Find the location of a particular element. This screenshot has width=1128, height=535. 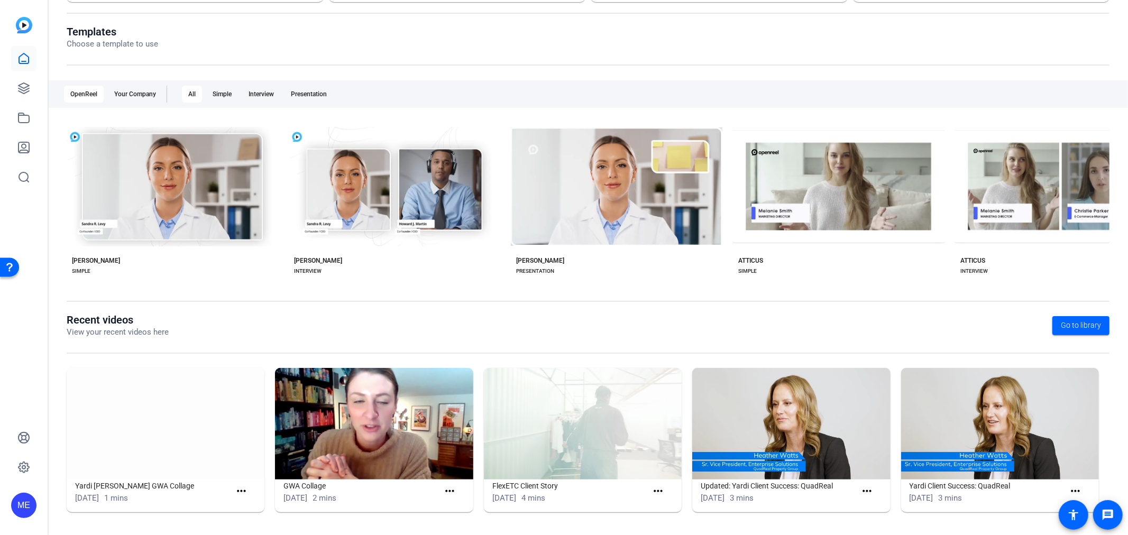

img: Updated: Yardi Client Success: QuadReal is located at coordinates (791, 423).